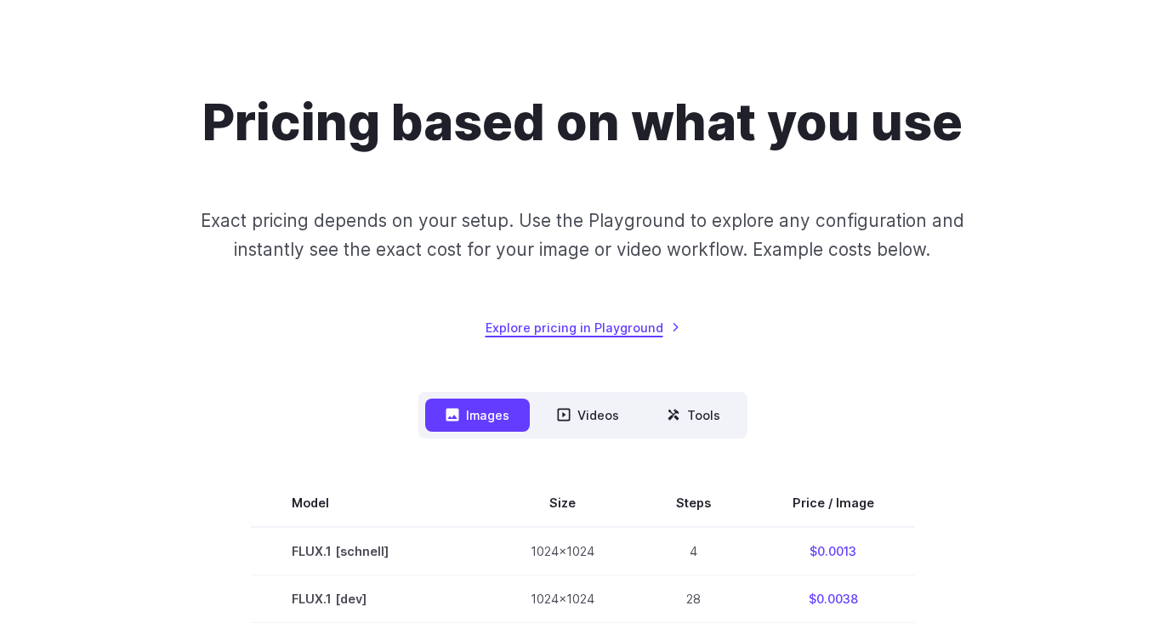  What do you see at coordinates (693, 415) in the screenshot?
I see `button: Tools` at bounding box center [693, 415].